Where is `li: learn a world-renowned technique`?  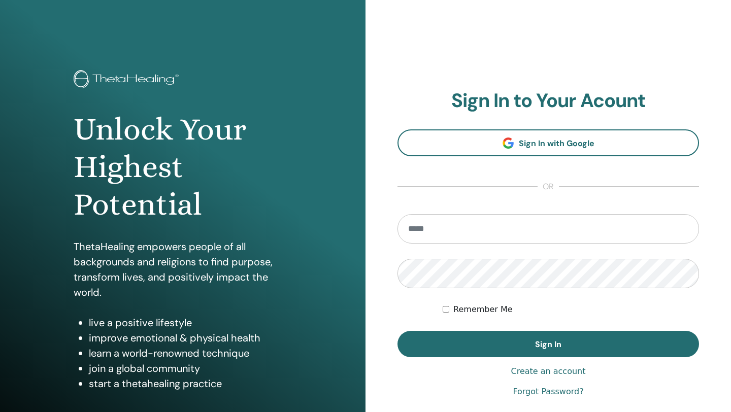
li: learn a world-renowned technique is located at coordinates (190, 353).